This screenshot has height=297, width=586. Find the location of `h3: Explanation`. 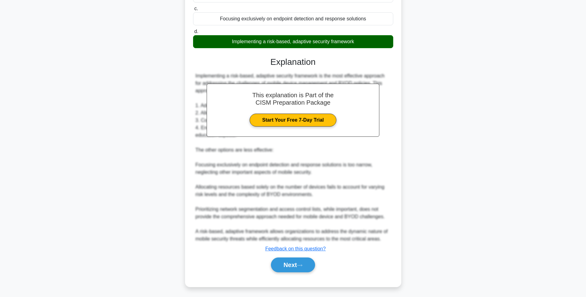

h3: Explanation is located at coordinates (293, 62).